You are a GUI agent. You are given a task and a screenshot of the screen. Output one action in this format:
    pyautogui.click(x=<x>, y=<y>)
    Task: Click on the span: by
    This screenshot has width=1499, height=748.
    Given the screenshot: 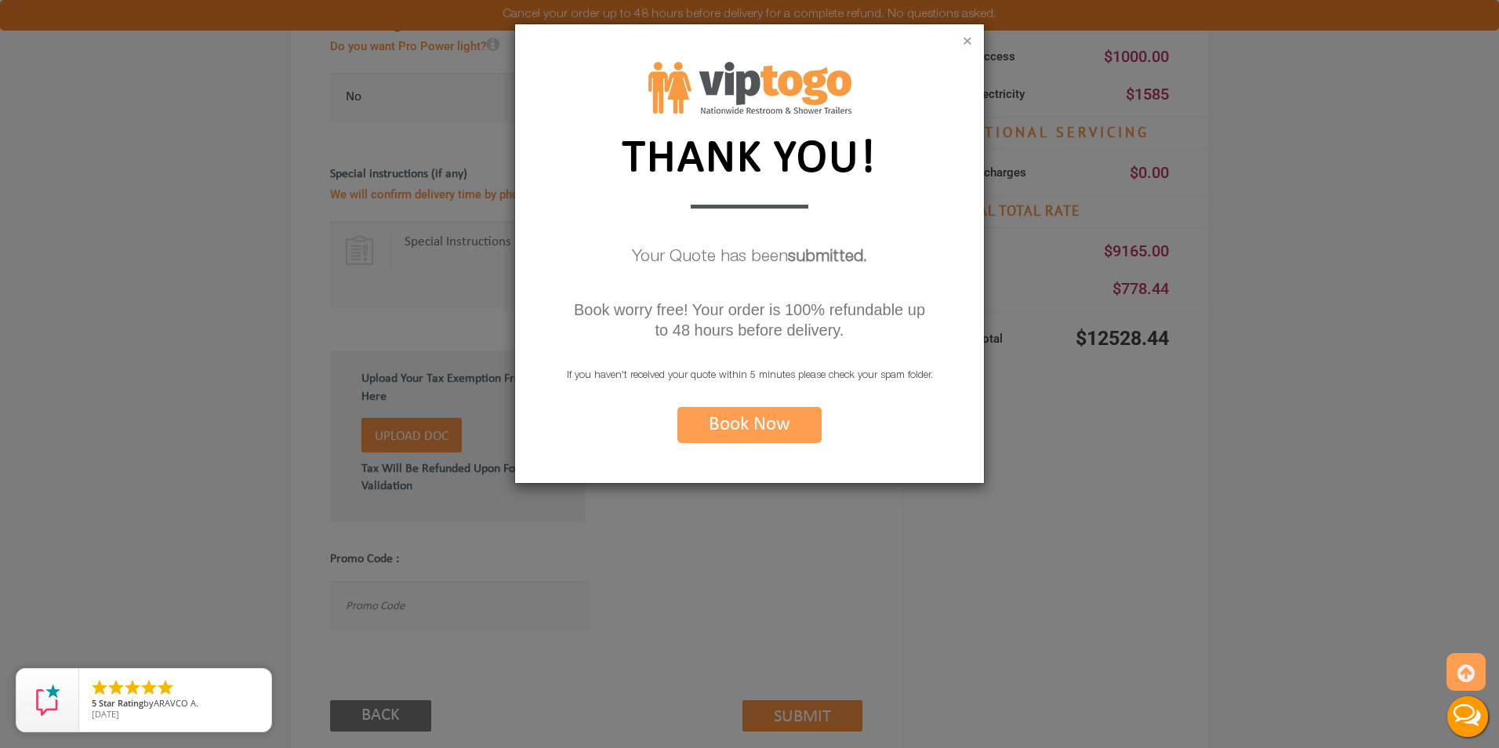 What is the action you would take?
    pyautogui.click(x=175, y=704)
    